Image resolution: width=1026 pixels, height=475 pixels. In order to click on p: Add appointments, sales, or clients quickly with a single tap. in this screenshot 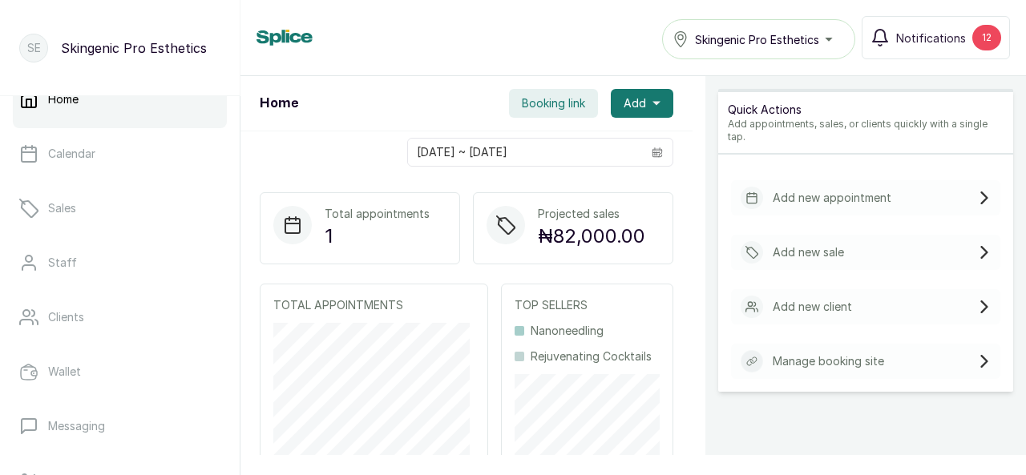, I will do `click(866, 131)`.